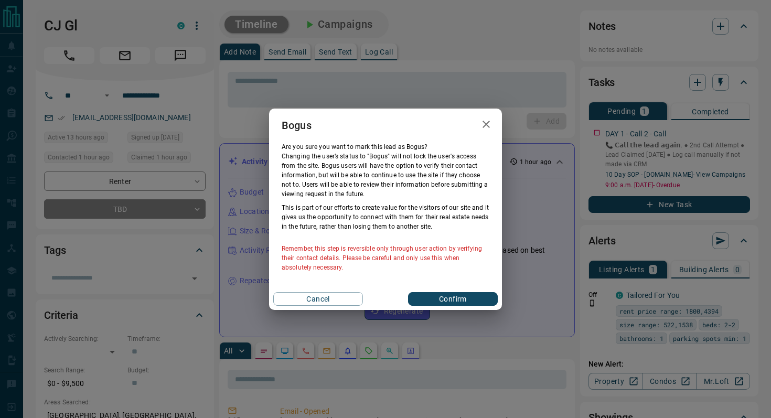 This screenshot has height=418, width=771. Describe the element at coordinates (385, 147) in the screenshot. I see `p: Are you sure you want to mark this lead as Bogus ?` at that location.